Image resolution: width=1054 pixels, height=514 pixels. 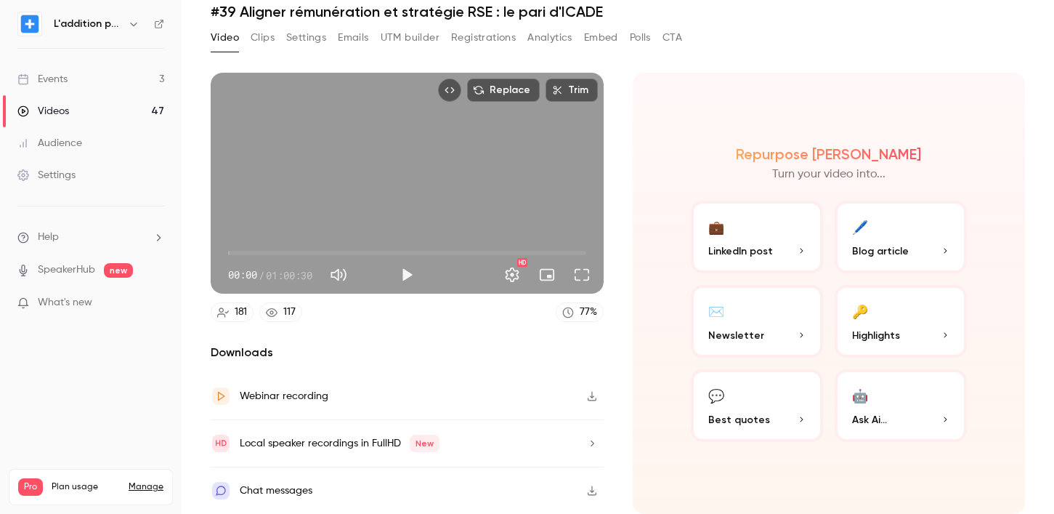 What do you see at coordinates (410, 38) in the screenshot?
I see `button: UTM builder` at bounding box center [410, 38].